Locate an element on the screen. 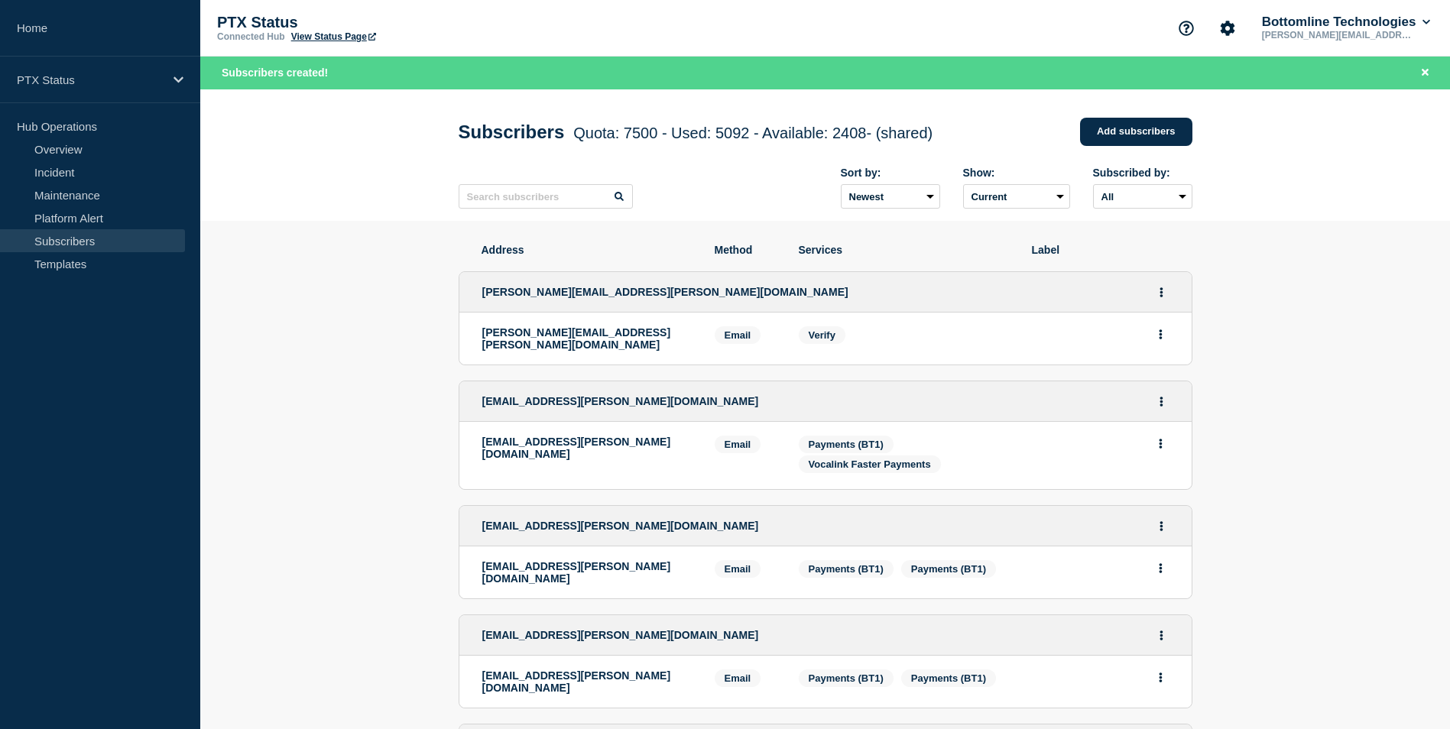 The height and width of the screenshot is (729, 1450). button: Bottomline Technologies is located at coordinates (1346, 22).